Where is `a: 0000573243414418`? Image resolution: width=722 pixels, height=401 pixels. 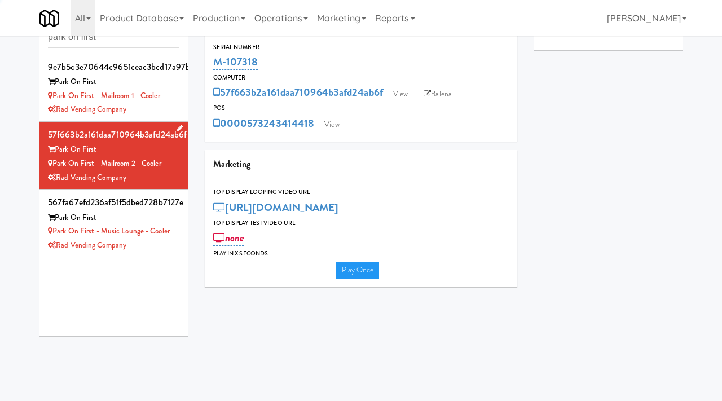
a: 0000573243414418 is located at coordinates (264, 124).